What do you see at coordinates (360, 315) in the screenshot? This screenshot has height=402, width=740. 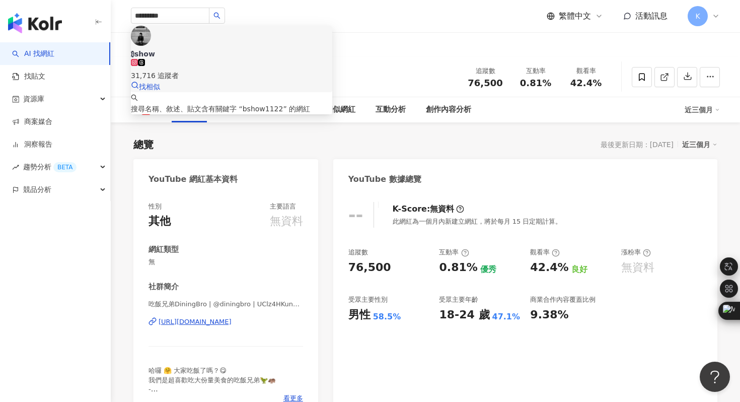 I see `div: 男性` at bounding box center [360, 315].